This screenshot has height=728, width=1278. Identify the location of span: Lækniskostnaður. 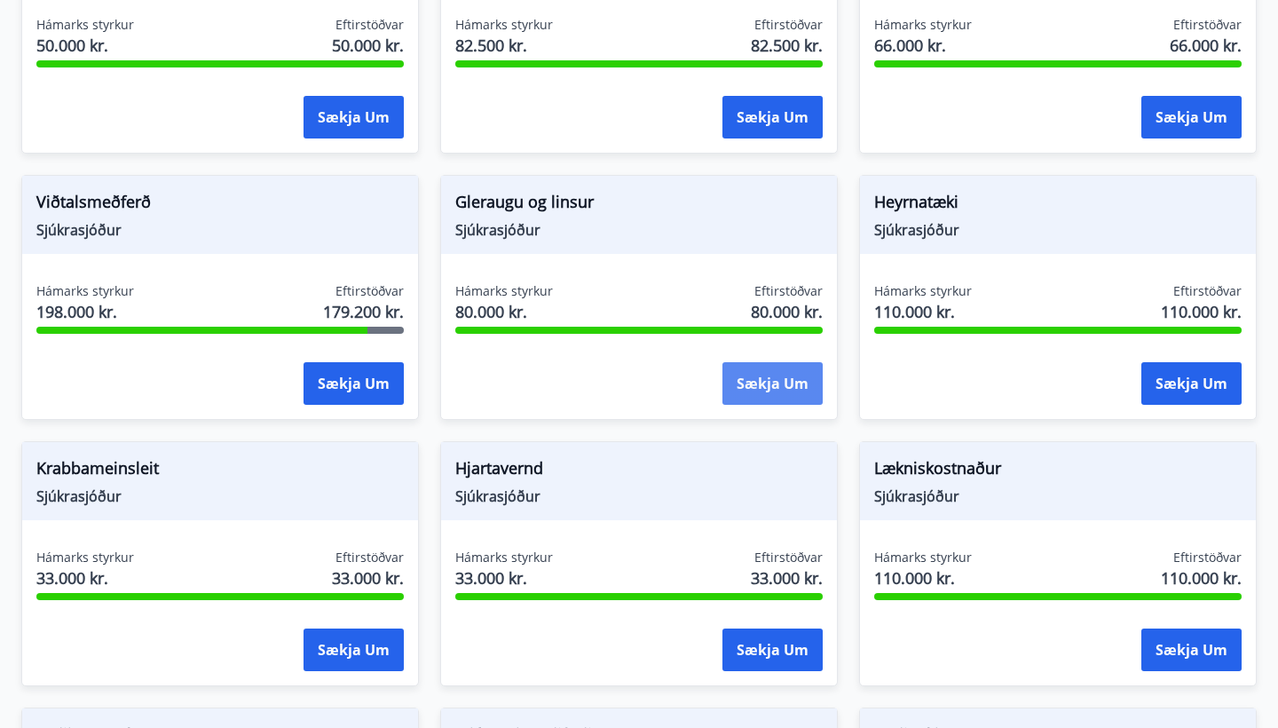
(1058, 471).